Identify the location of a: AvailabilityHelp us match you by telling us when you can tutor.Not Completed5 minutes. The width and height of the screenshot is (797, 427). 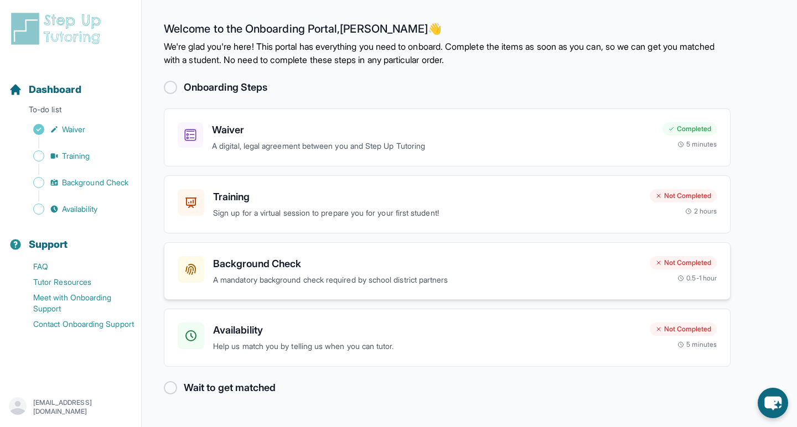
(447, 338).